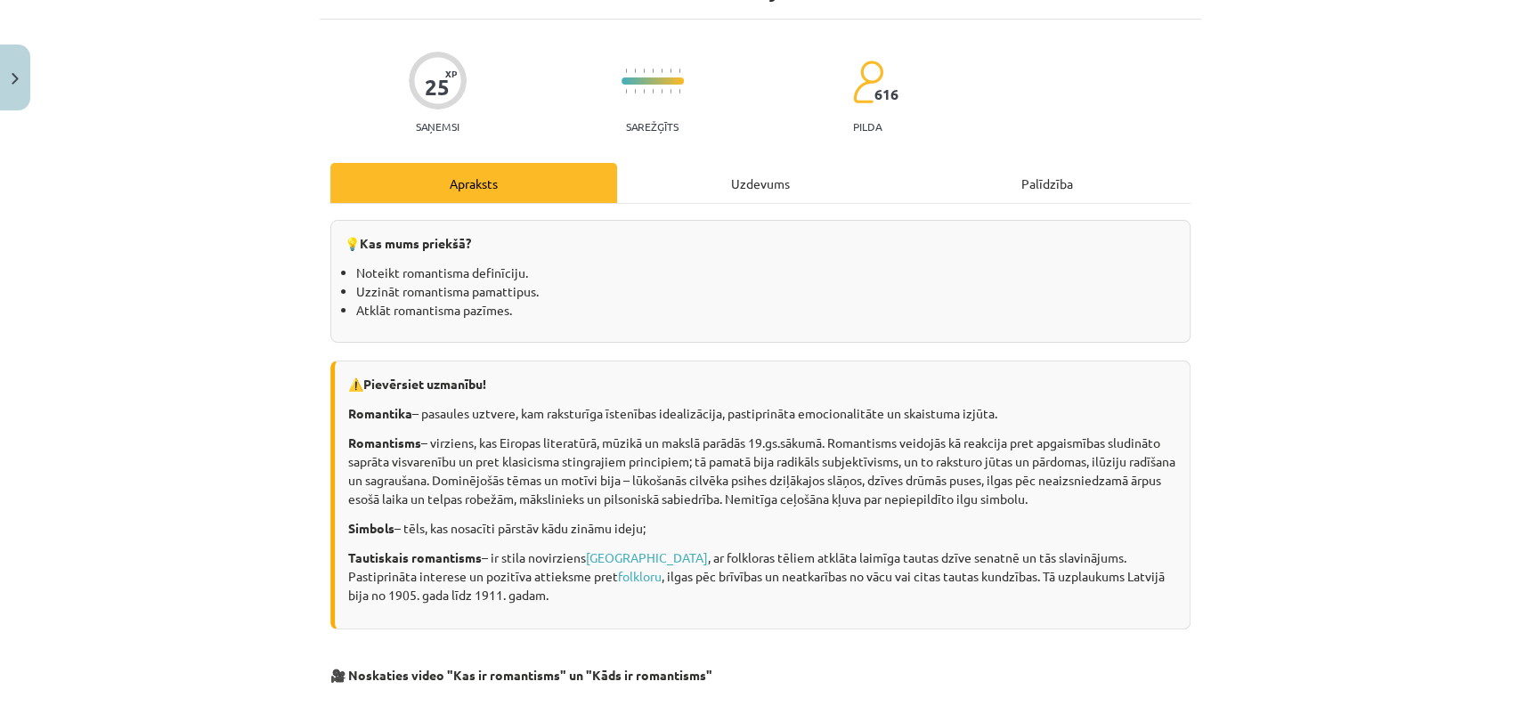 This screenshot has width=1520, height=722. I want to click on b: Romantika, so click(380, 413).